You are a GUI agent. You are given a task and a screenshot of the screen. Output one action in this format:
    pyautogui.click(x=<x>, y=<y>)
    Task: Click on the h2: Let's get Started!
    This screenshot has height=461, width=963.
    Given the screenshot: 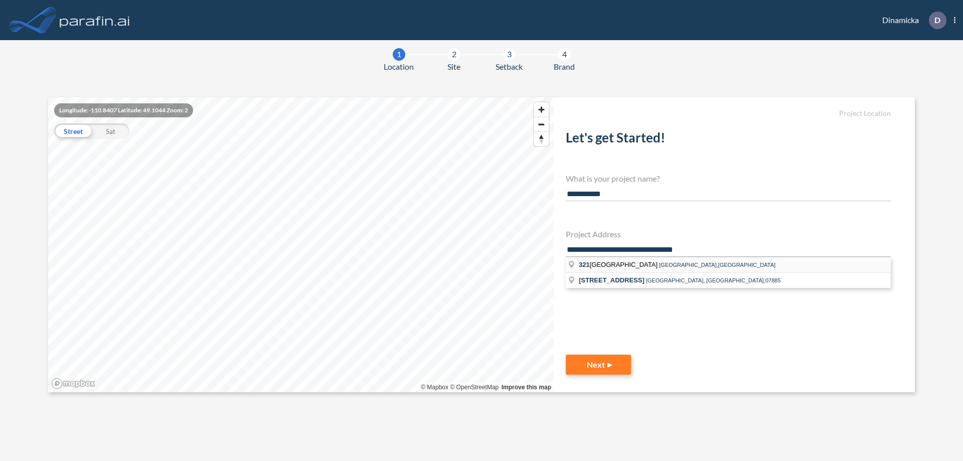 What is the action you would take?
    pyautogui.click(x=728, y=139)
    